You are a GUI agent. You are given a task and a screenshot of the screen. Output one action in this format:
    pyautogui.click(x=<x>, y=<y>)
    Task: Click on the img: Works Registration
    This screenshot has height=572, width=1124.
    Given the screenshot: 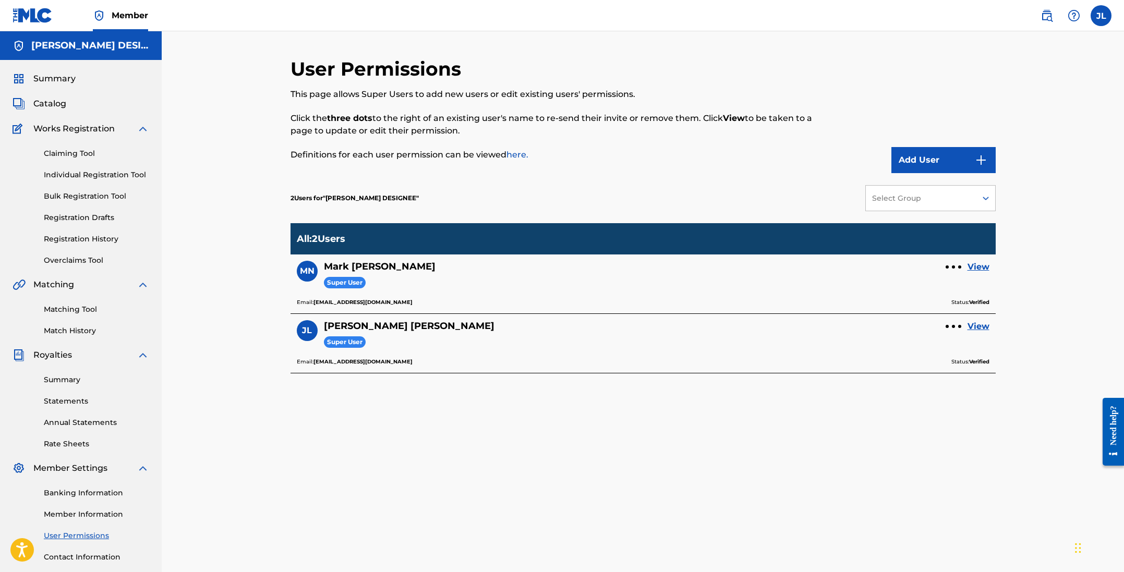 What is the action you would take?
    pyautogui.click(x=19, y=129)
    